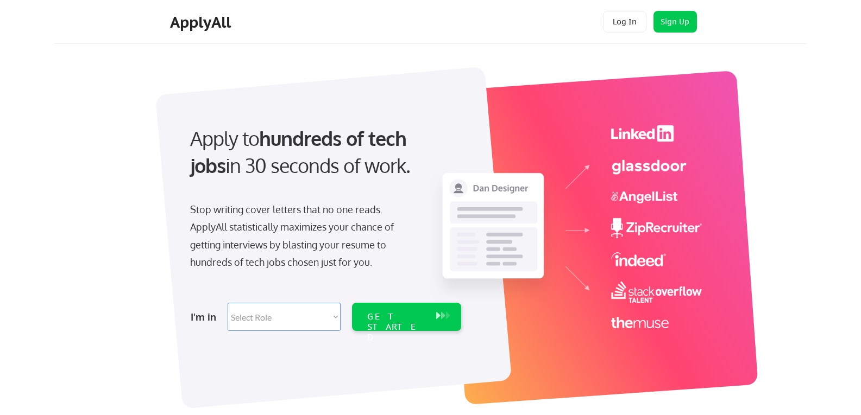 The width and height of the screenshot is (861, 415). Describe the element at coordinates (675, 22) in the screenshot. I see `button: Sign Up` at that location.